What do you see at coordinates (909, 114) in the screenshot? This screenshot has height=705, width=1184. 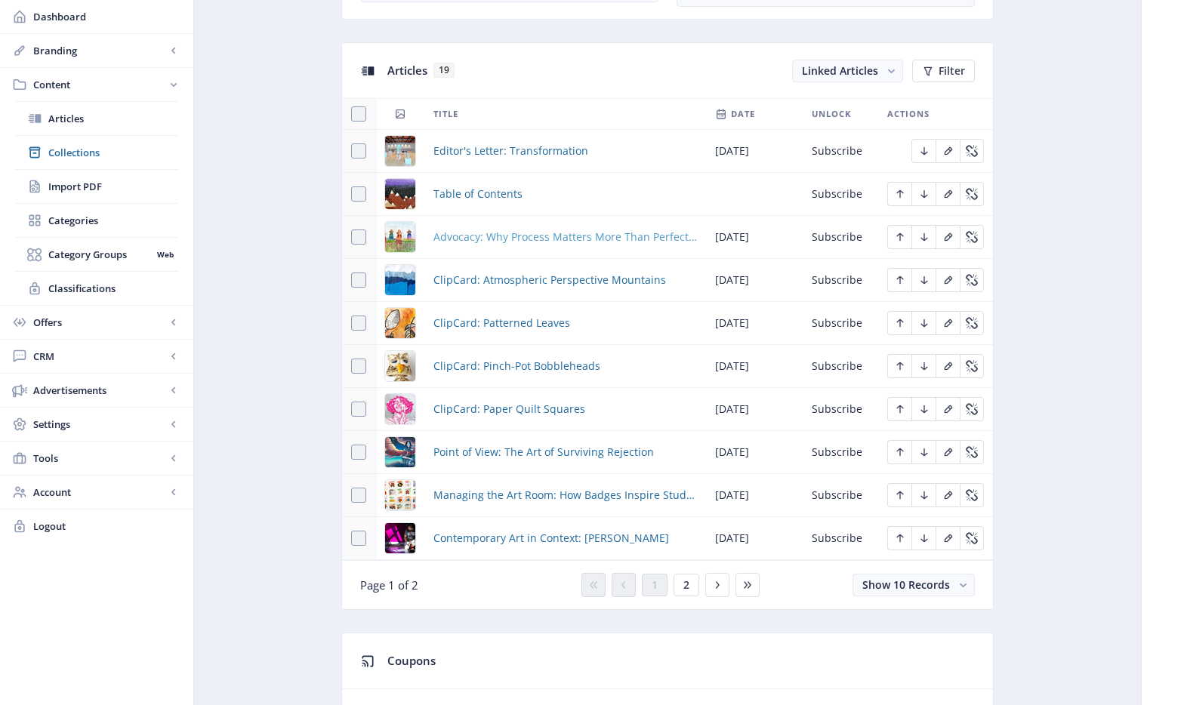 I see `span: Actions` at bounding box center [909, 114].